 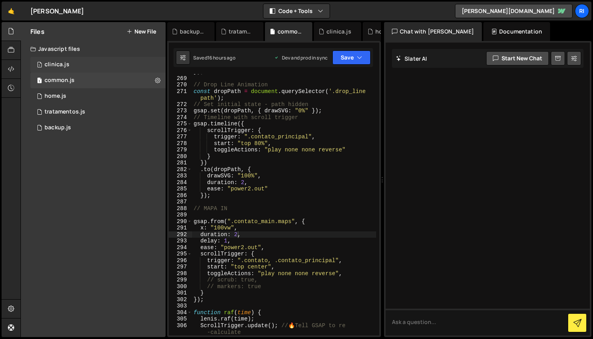 What do you see at coordinates (180, 329) in the screenshot?
I see `div: 306` at bounding box center [180, 329].